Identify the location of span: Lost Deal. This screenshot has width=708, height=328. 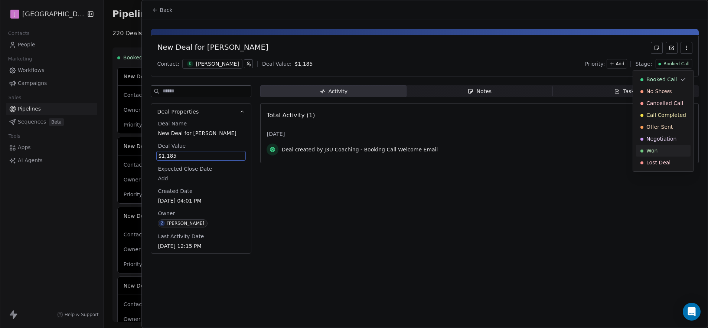
(659, 163).